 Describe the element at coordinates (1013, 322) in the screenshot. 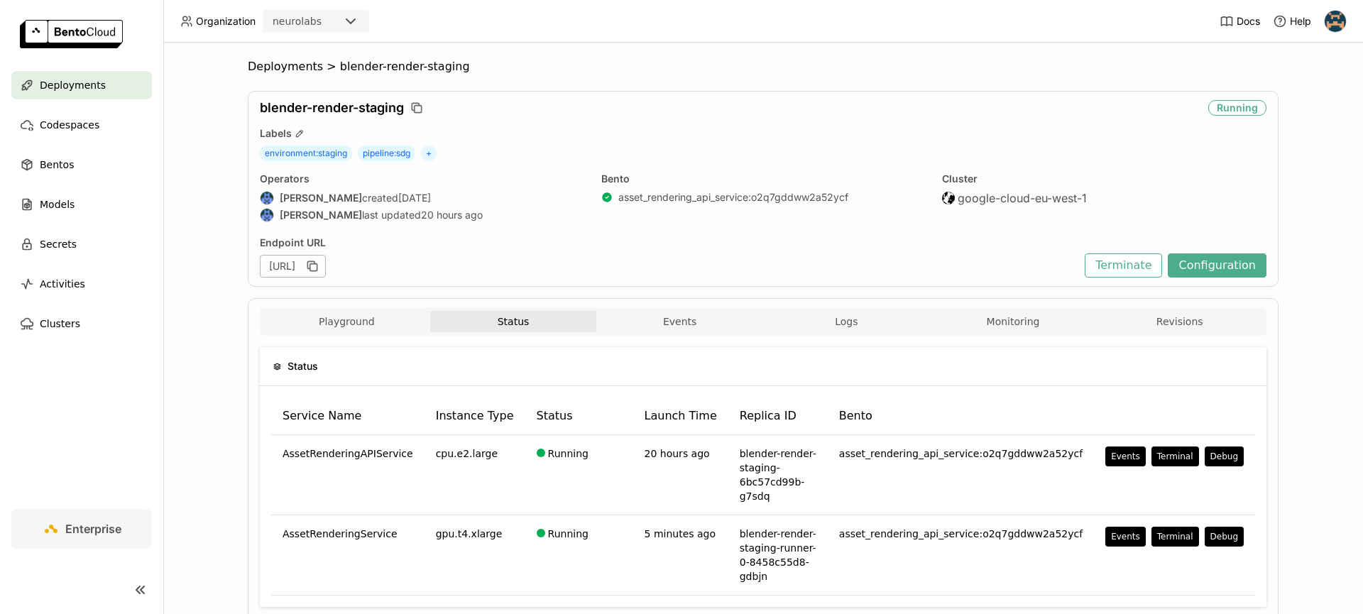

I see `button: Monitoring` at that location.